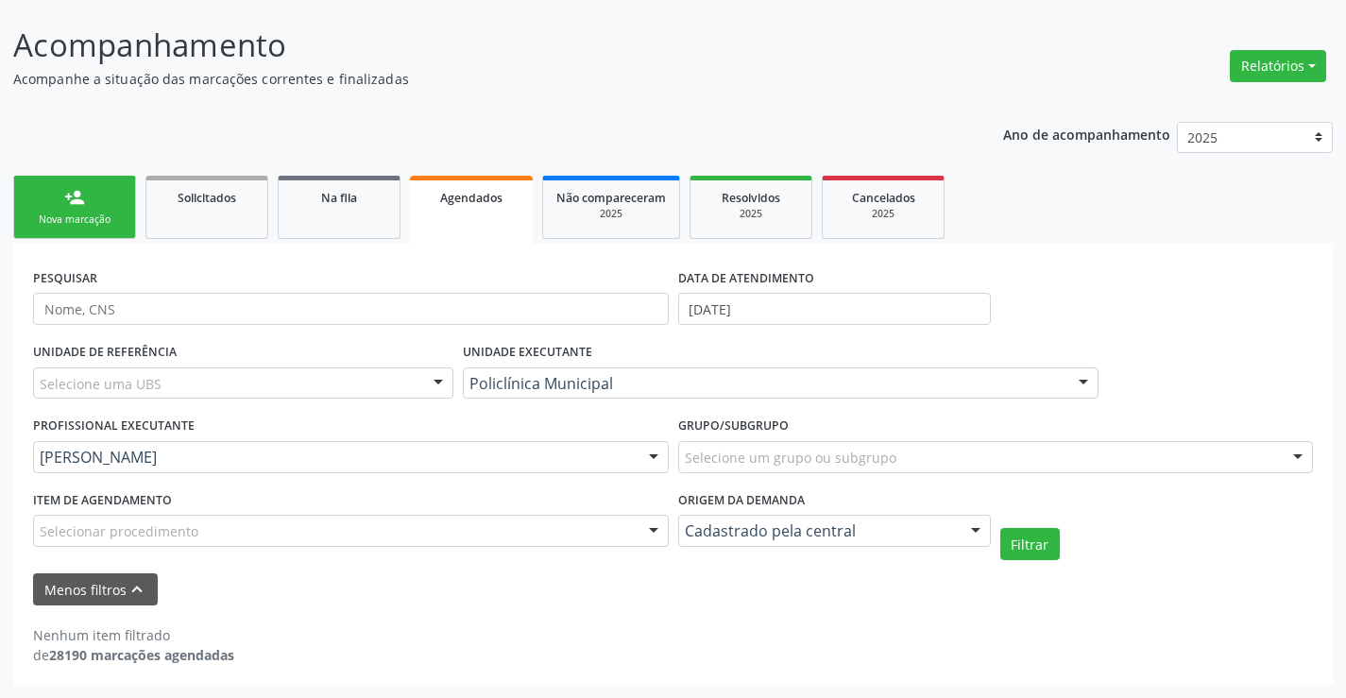 The image size is (1346, 698). What do you see at coordinates (751, 197) in the screenshot?
I see `span: Resolvidos` at bounding box center [751, 197].